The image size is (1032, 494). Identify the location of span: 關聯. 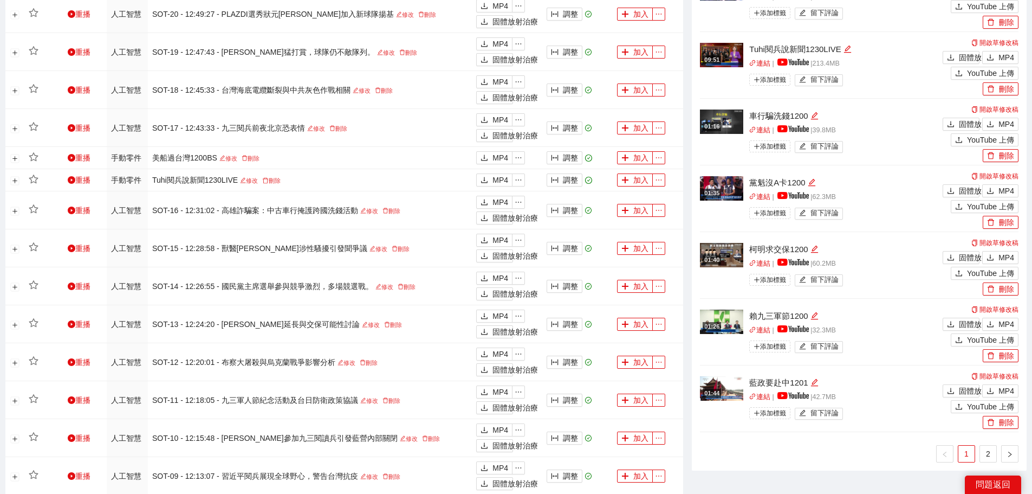
(752, 263).